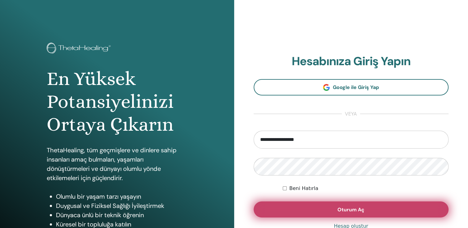 This screenshot has height=228, width=468. Describe the element at coordinates (351, 114) in the screenshot. I see `span: veya` at that location.